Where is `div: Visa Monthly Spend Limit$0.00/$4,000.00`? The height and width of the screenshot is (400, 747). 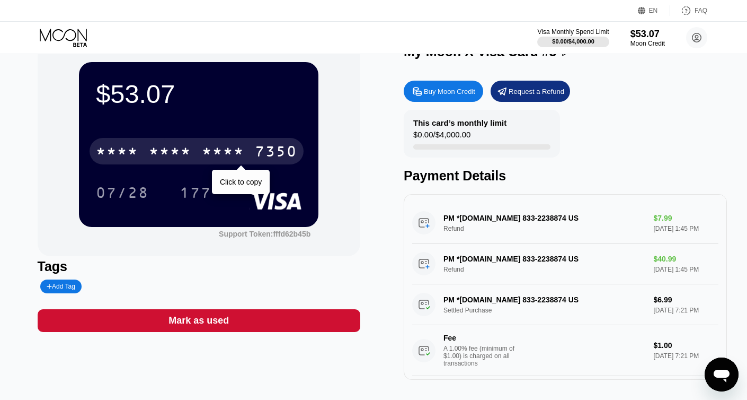 div: Visa Monthly Spend Limit$0.00/$4,000.00 is located at coordinates (573, 38).